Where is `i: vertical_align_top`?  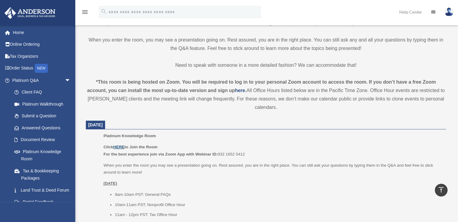 i: vertical_align_top is located at coordinates (441, 190).